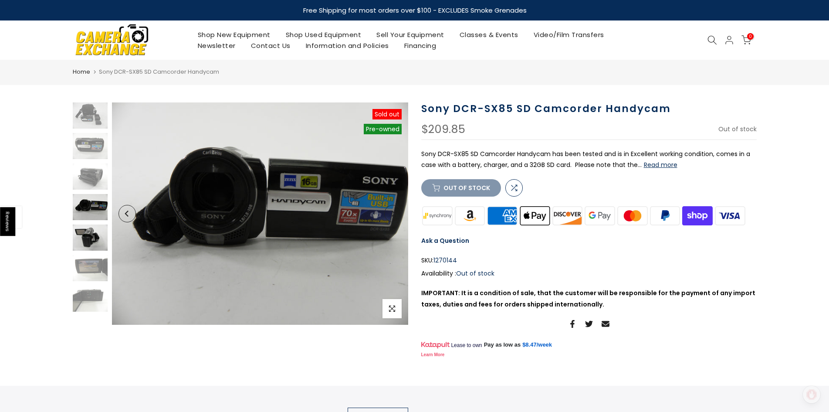  I want to click on img: shopify pay, so click(697, 216).